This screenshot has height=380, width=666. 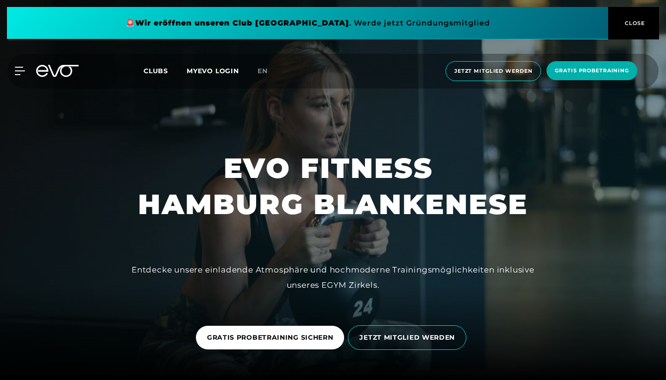 I want to click on div: Entdecke unsere einladende Atmosphäre und hochmoderne Trainingsmöglichkeiten inklusive unseres EG..., so click(x=333, y=277).